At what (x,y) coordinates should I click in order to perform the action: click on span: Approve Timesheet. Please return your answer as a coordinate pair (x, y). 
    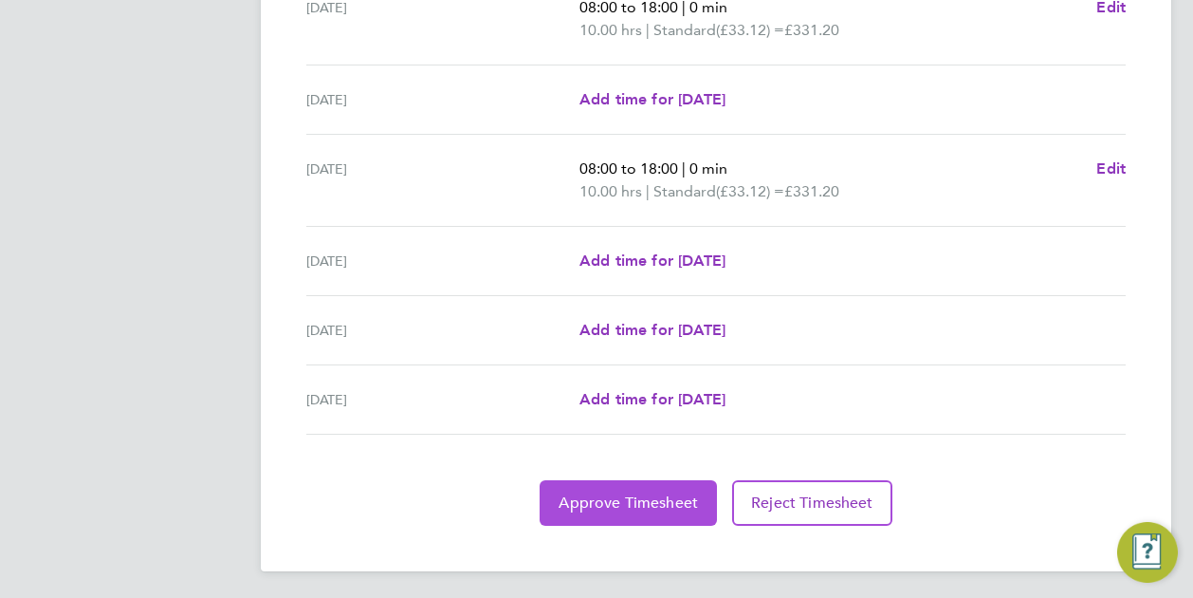
    Looking at the image, I should click on (628, 503).